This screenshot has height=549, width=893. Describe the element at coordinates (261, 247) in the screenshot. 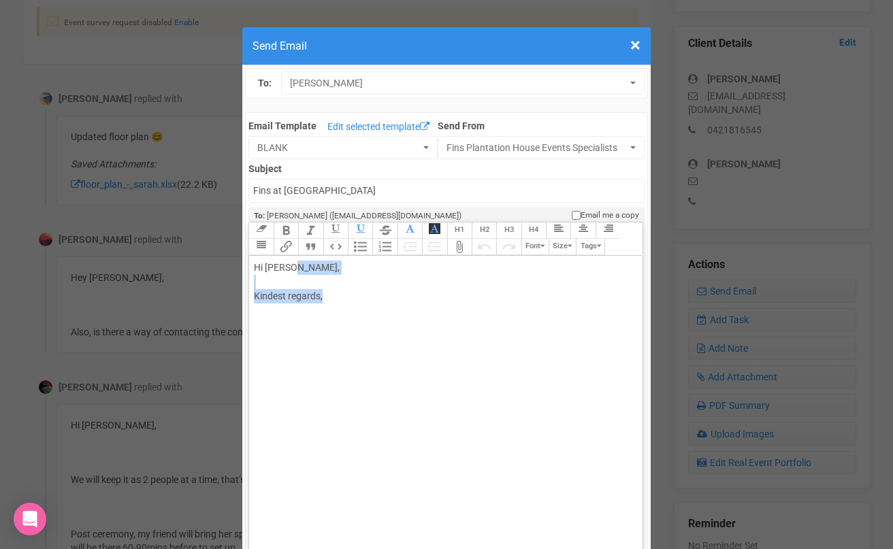

I see `button: Align Justified` at that location.